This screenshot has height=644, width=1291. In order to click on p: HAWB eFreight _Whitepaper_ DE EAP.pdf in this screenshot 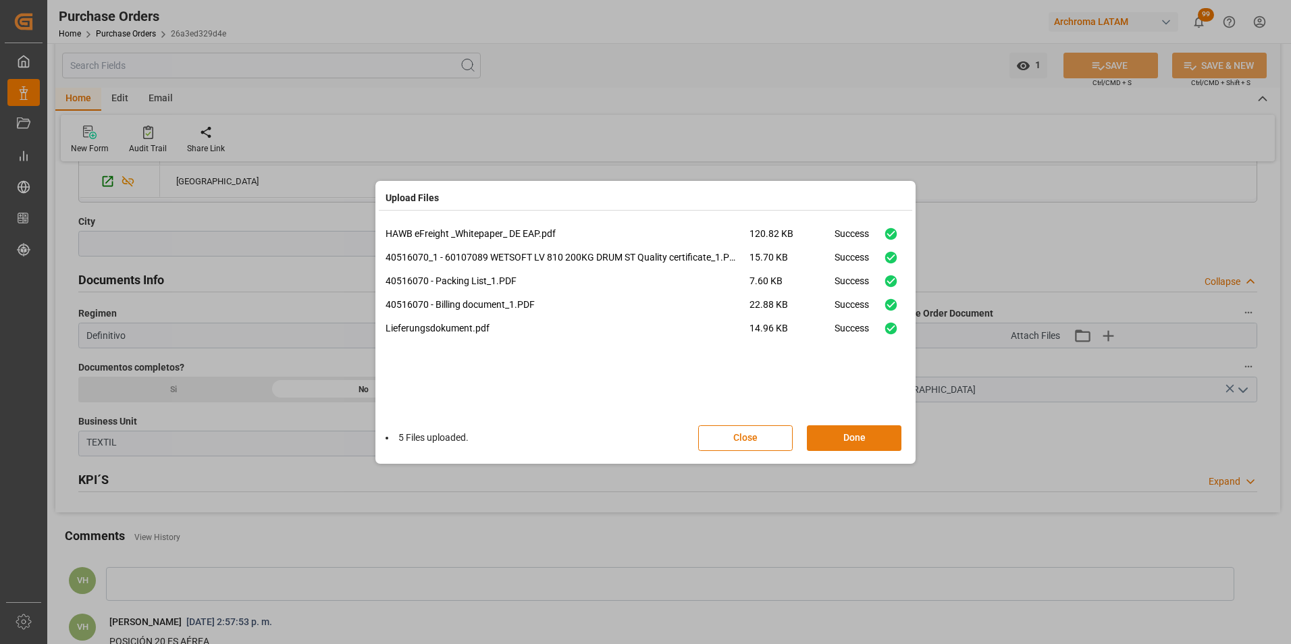, I will do `click(567, 234)`.